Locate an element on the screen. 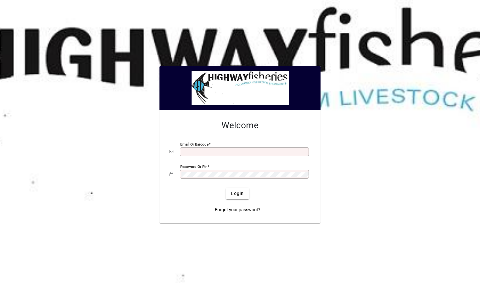 This screenshot has height=293, width=480. a: Forgot your password? is located at coordinates (238, 210).